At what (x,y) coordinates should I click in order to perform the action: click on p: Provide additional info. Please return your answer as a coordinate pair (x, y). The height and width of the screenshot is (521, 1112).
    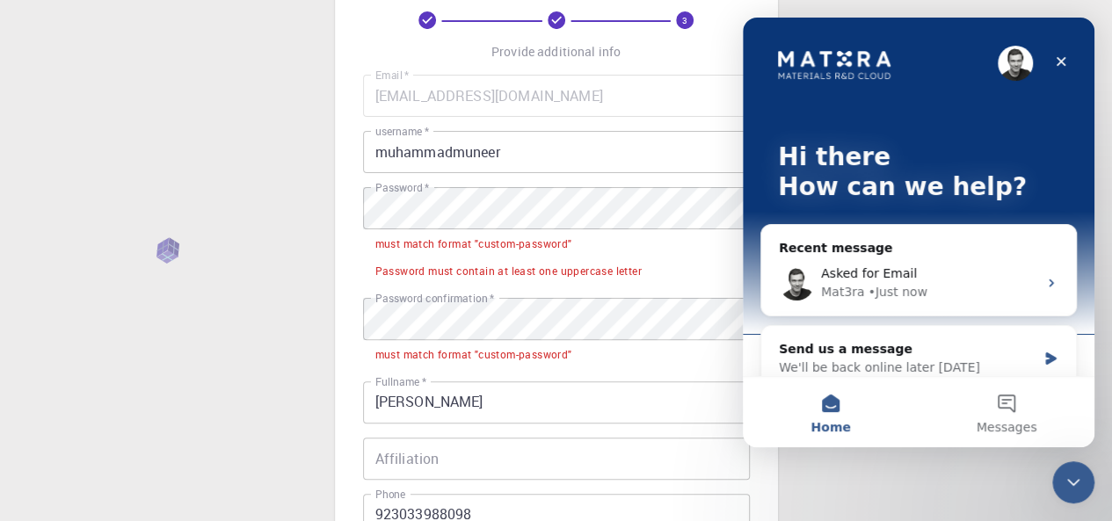
    Looking at the image, I should click on (555, 52).